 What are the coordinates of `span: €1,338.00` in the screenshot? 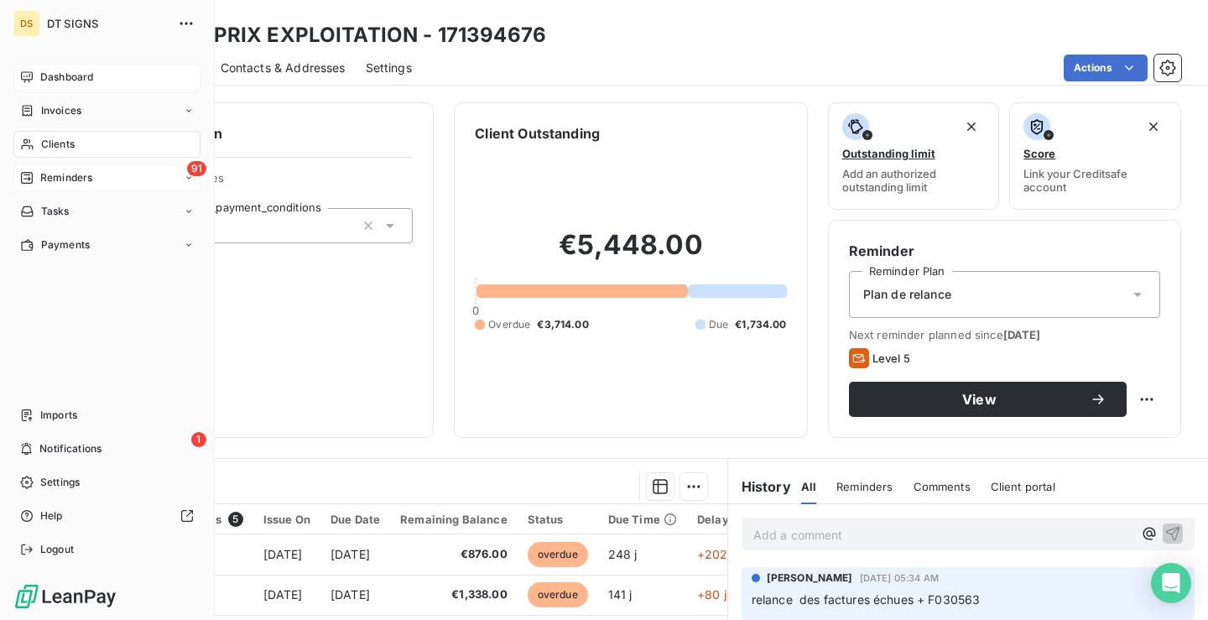 It's located at (454, 595).